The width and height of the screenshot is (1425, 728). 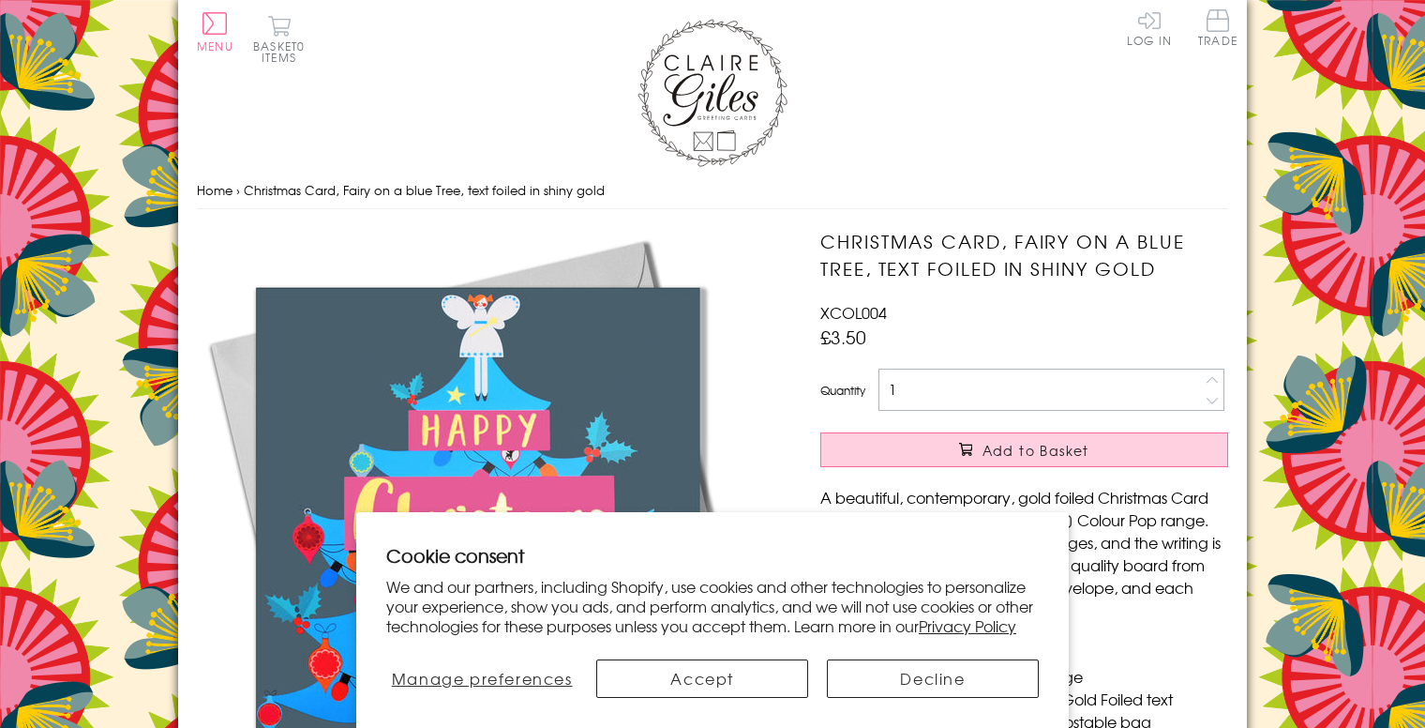 I want to click on button: Decline, so click(x=933, y=678).